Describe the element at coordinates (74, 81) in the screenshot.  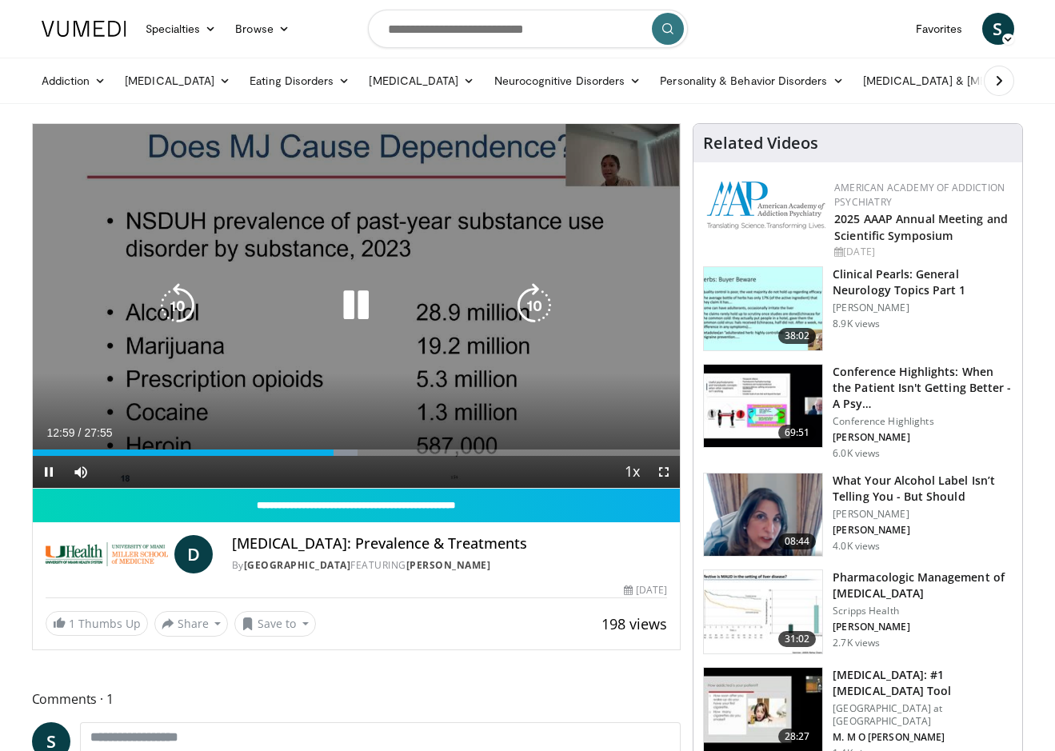
I see `a: Addiction` at that location.